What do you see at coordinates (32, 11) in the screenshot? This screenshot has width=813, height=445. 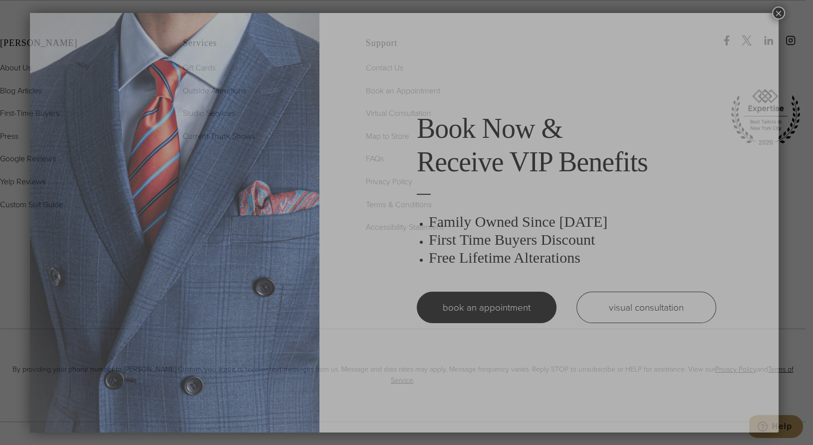 I see `span: Help` at bounding box center [32, 11].